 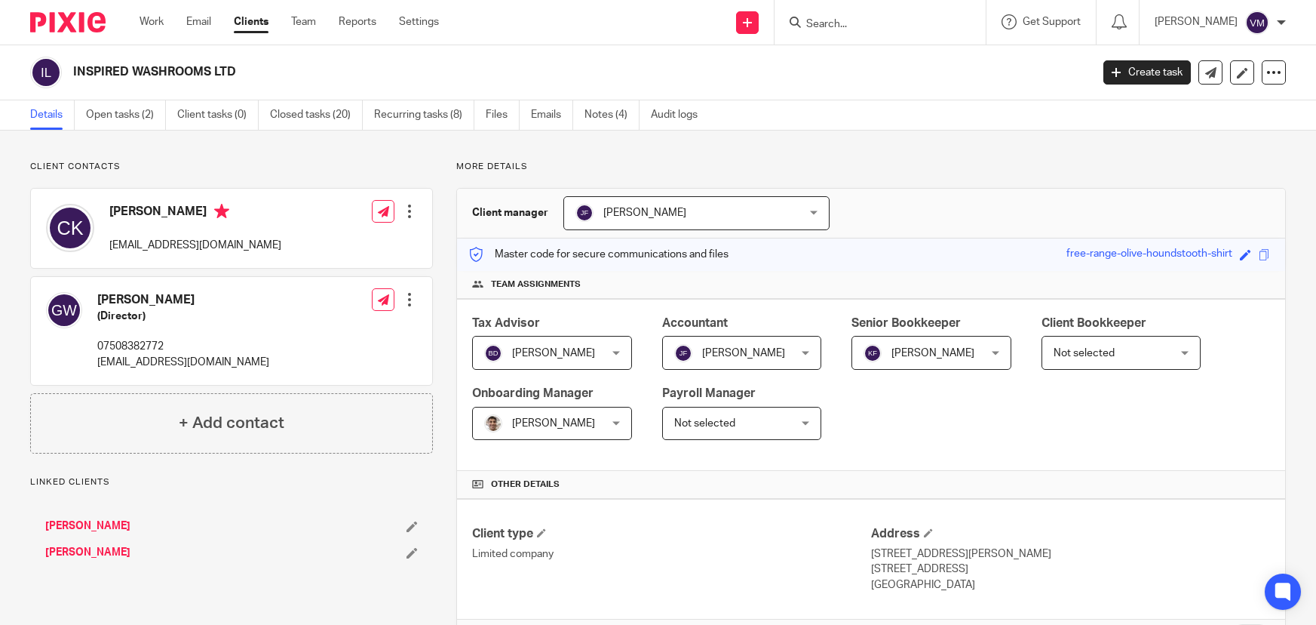 What do you see at coordinates (198, 22) in the screenshot?
I see `a: Email` at bounding box center [198, 22].